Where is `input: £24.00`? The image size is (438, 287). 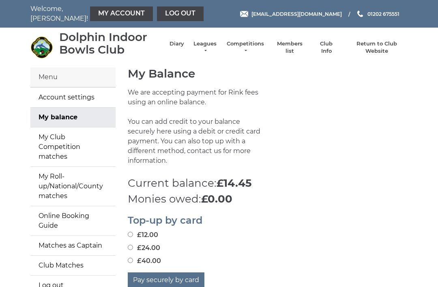 input: £24.00 is located at coordinates (130, 247).